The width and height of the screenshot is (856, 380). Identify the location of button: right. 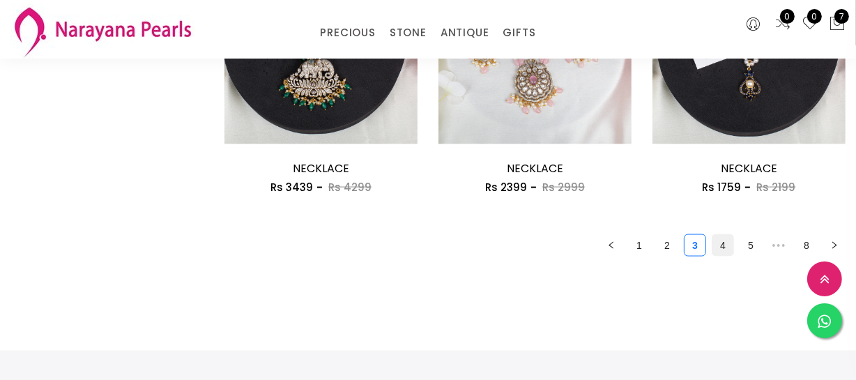
(835, 245).